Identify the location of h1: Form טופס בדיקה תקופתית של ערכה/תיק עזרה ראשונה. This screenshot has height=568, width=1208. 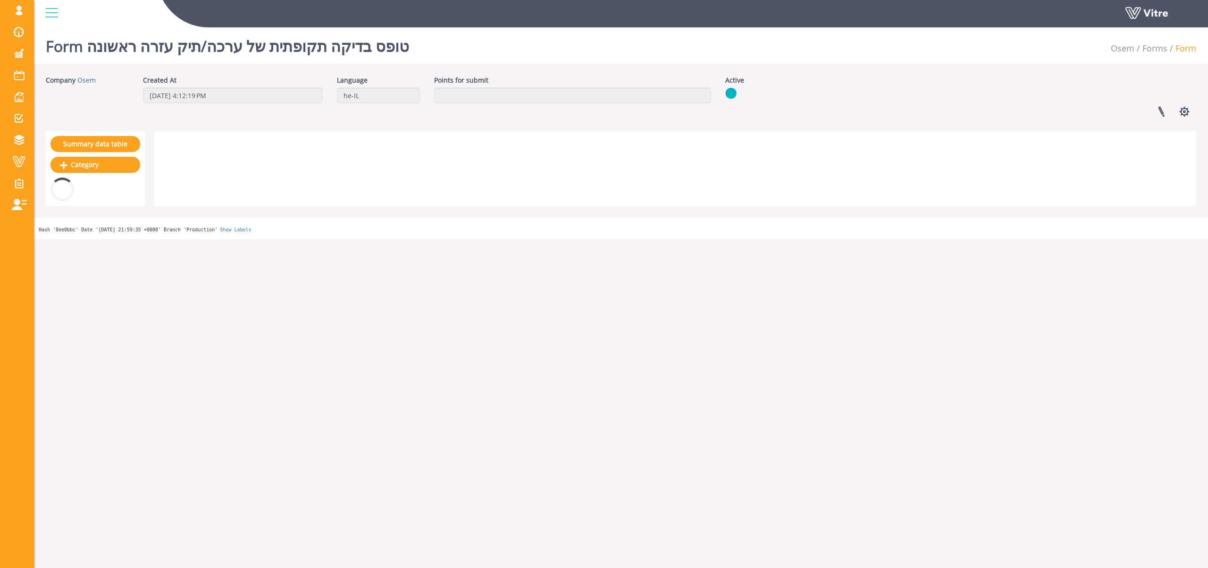
(227, 43).